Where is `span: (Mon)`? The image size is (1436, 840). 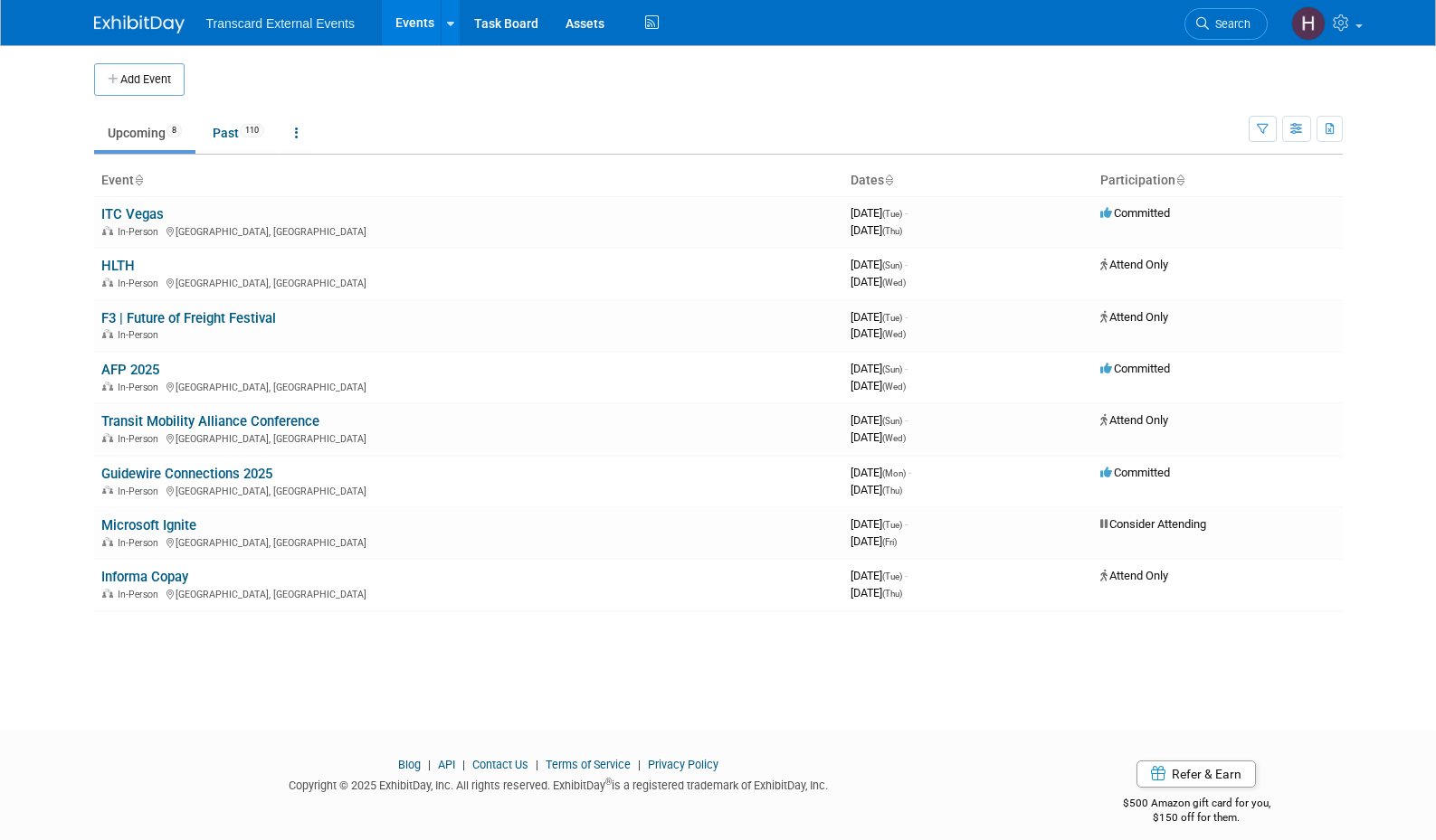 span: (Mon) is located at coordinates (894, 473).